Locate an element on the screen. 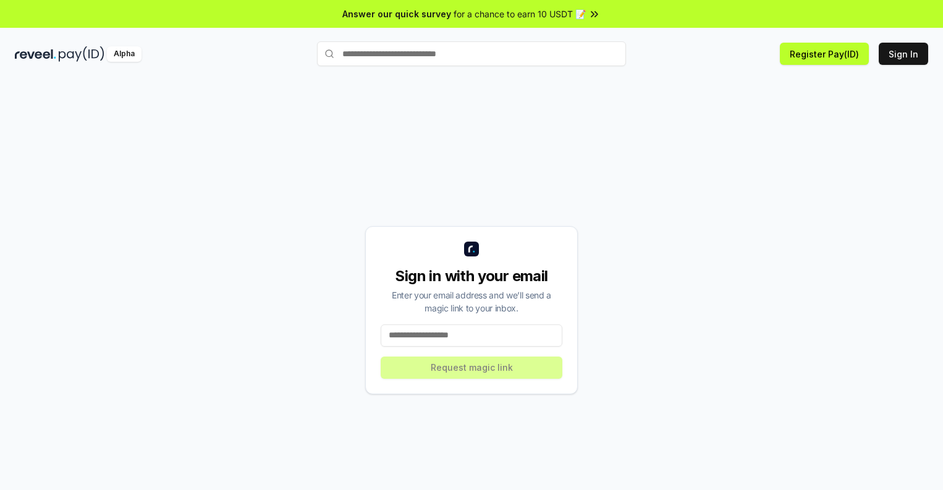  img: pay_id is located at coordinates (82, 54).